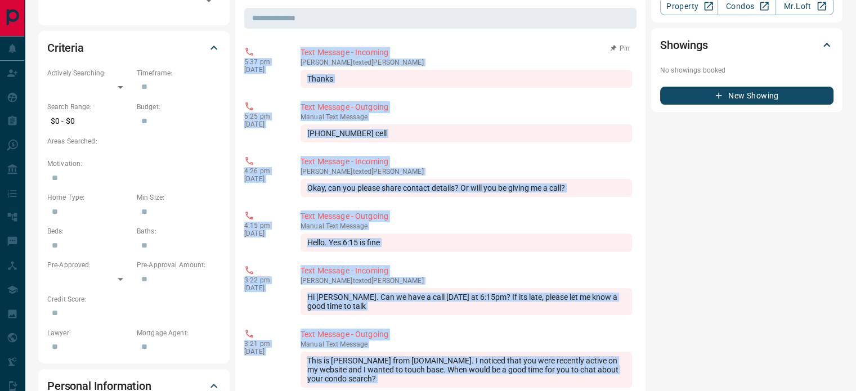  I want to click on p: Pre-Approved:, so click(89, 265).